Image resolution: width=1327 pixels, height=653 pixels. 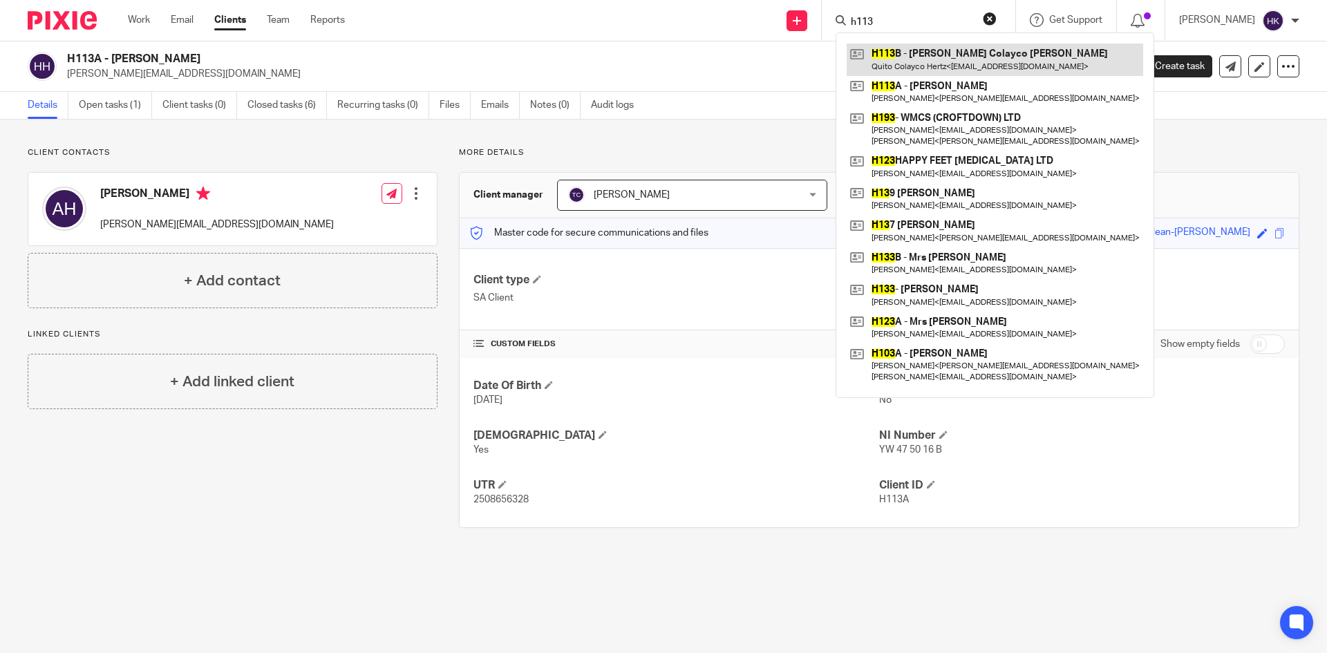 I want to click on h4: + Add contact, so click(x=232, y=281).